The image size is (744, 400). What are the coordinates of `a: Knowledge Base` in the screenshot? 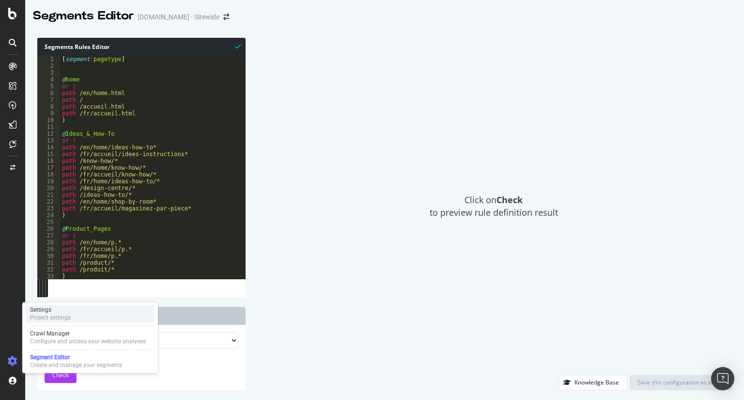 It's located at (593, 382).